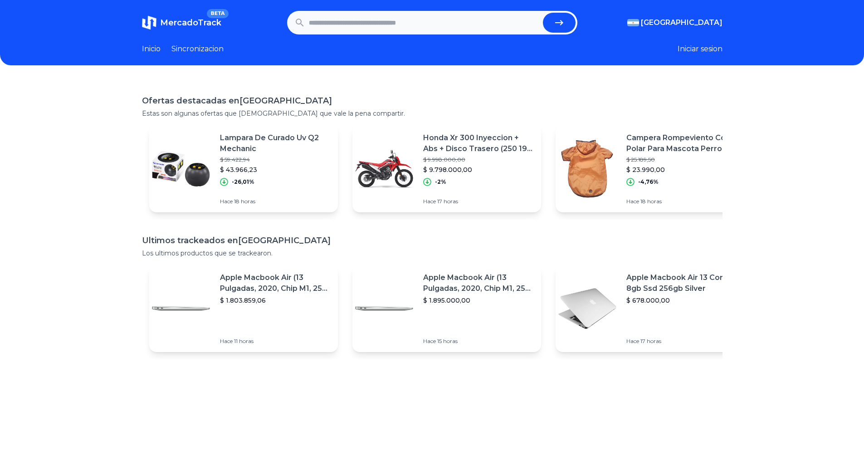  I want to click on a: Featured imageCampera Rompeviento Con Polar Para Mascota Perro Perra T 7$ 25.189,50$ 23.990,00-4,..., so click(650, 169).